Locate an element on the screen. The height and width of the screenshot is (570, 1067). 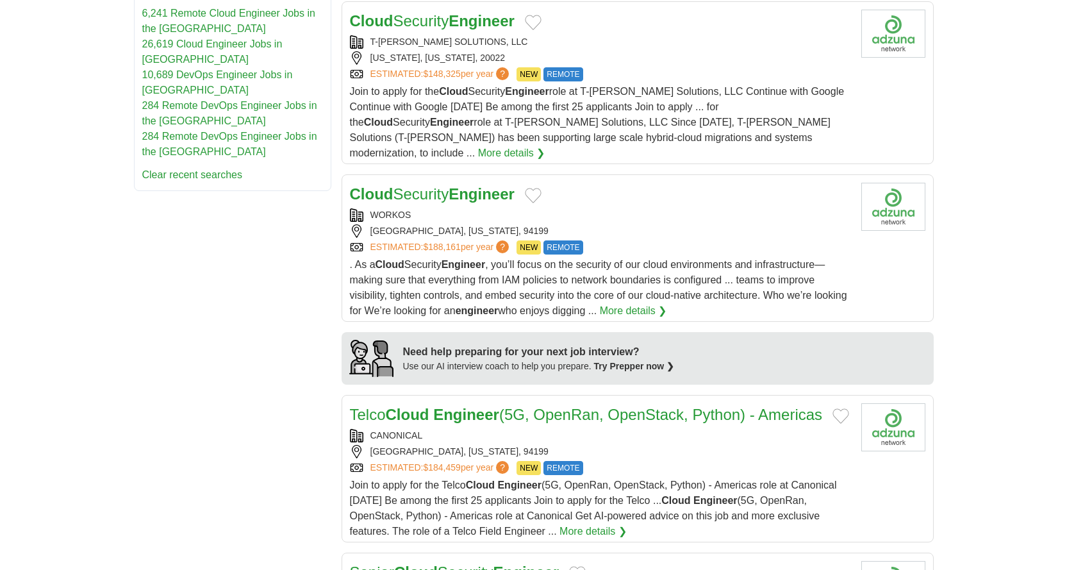
strong: engineer is located at coordinates (477, 310).